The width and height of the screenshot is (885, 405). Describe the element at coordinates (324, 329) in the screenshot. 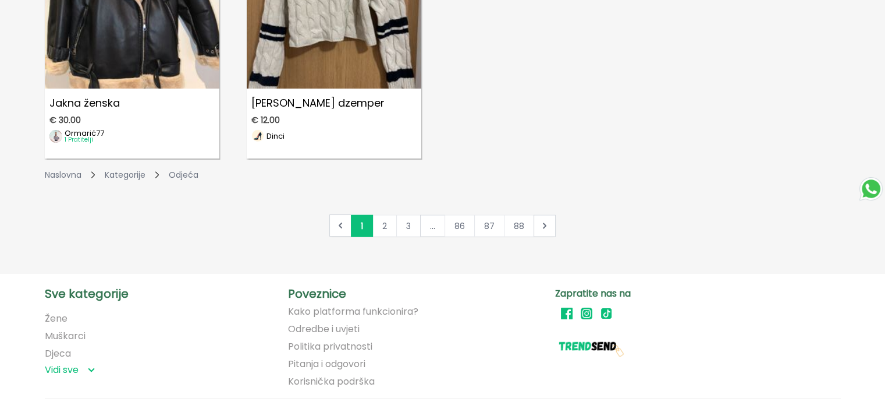

I see `a: Odredbe i uvjeti` at that location.